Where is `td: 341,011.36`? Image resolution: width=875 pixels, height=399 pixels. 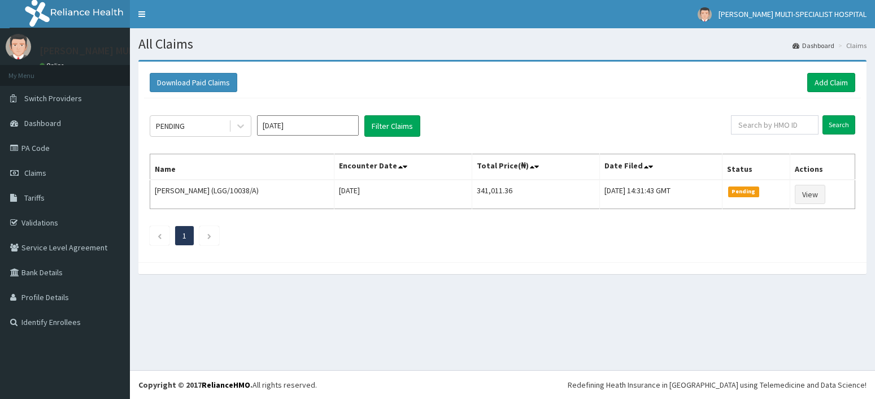
td: 341,011.36 is located at coordinates (536, 194).